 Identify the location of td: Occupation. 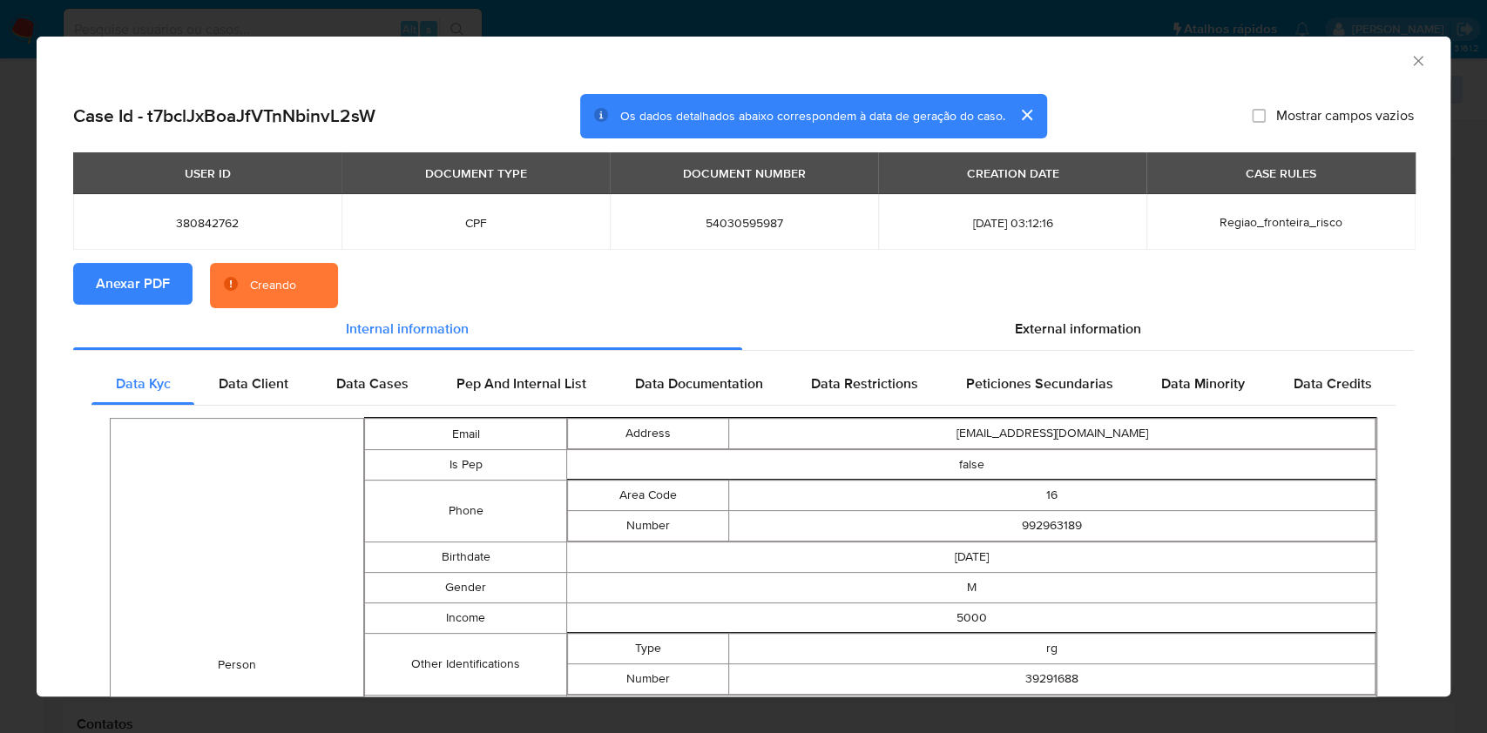
(465, 711).